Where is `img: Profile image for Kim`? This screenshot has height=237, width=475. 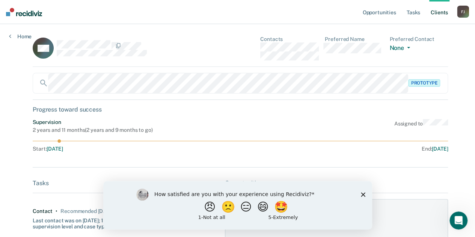 img: Profile image for Kim is located at coordinates (39, 14).